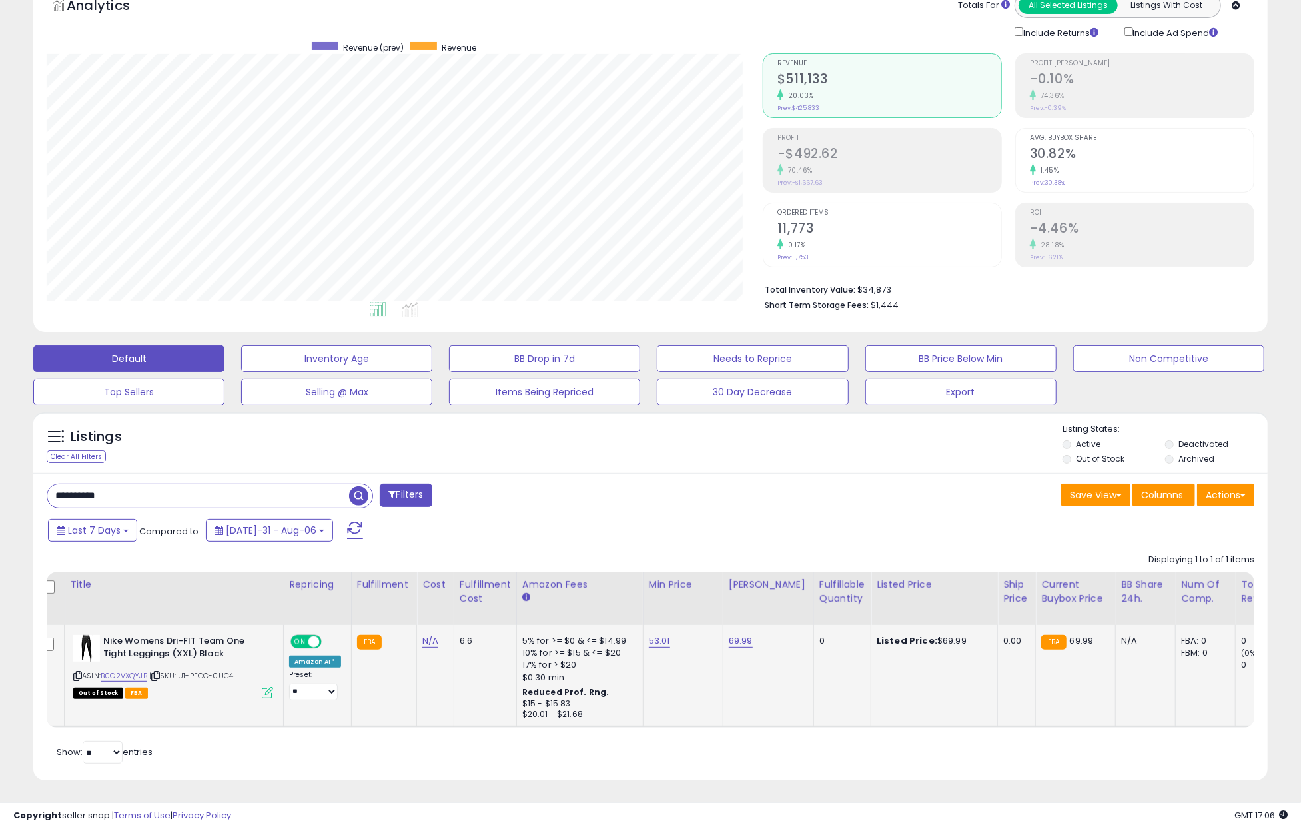 The image size is (1301, 829). Describe the element at coordinates (889, 155) in the screenshot. I see `h2: -$492.62` at that location.